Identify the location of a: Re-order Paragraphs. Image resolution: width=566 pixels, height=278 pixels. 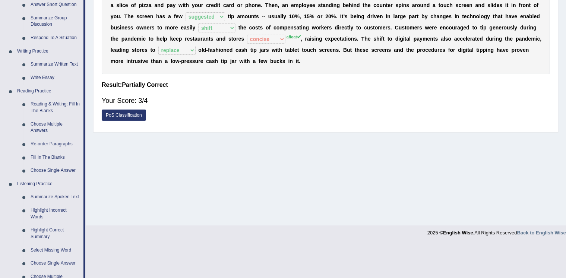
(55, 144).